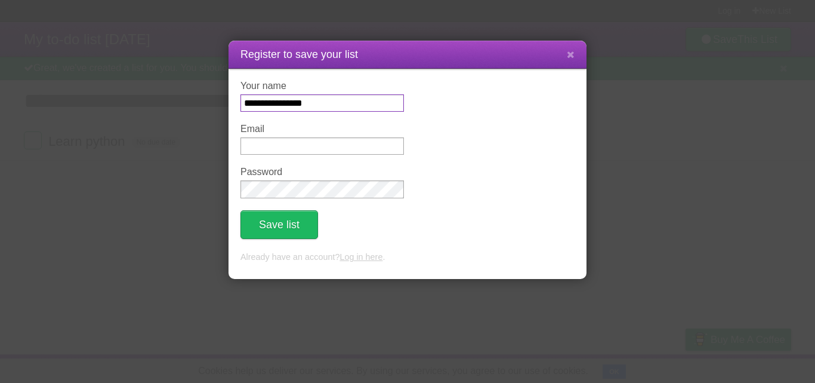 The width and height of the screenshot is (815, 383). I want to click on a: Log in here, so click(361, 257).